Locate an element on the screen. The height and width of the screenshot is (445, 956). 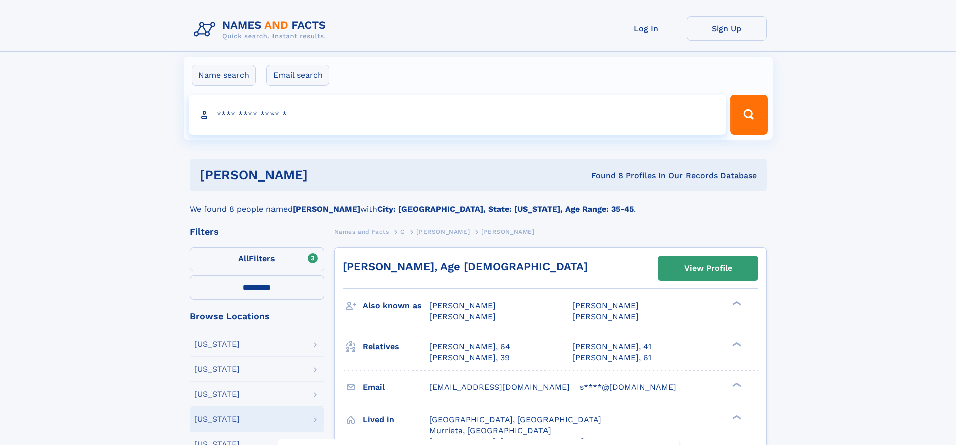
div: We found 8 people named with . is located at coordinates (478, 203).